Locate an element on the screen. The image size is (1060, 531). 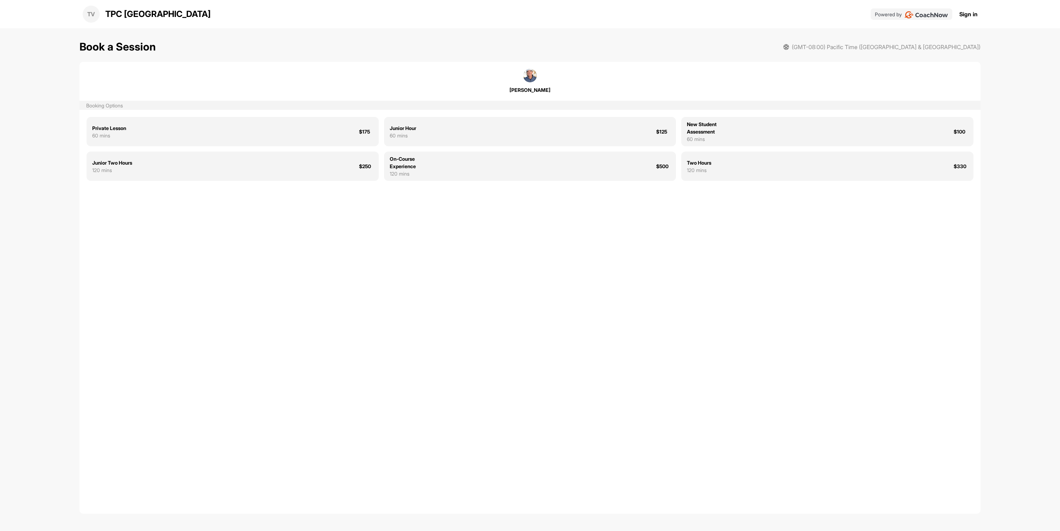
div: $250 is located at coordinates (366, 166).